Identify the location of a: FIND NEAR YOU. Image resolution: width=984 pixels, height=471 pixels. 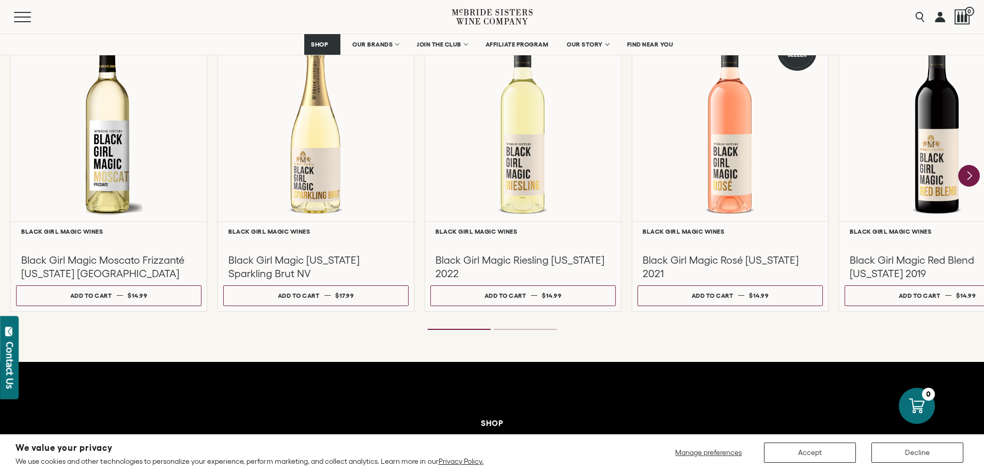
(651, 44).